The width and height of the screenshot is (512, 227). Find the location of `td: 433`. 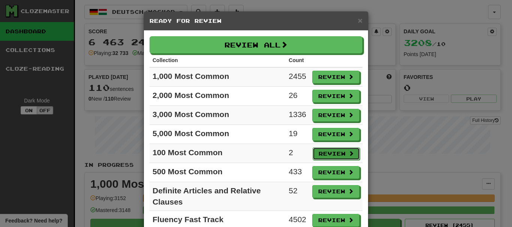

td: 433 is located at coordinates (297, 173).